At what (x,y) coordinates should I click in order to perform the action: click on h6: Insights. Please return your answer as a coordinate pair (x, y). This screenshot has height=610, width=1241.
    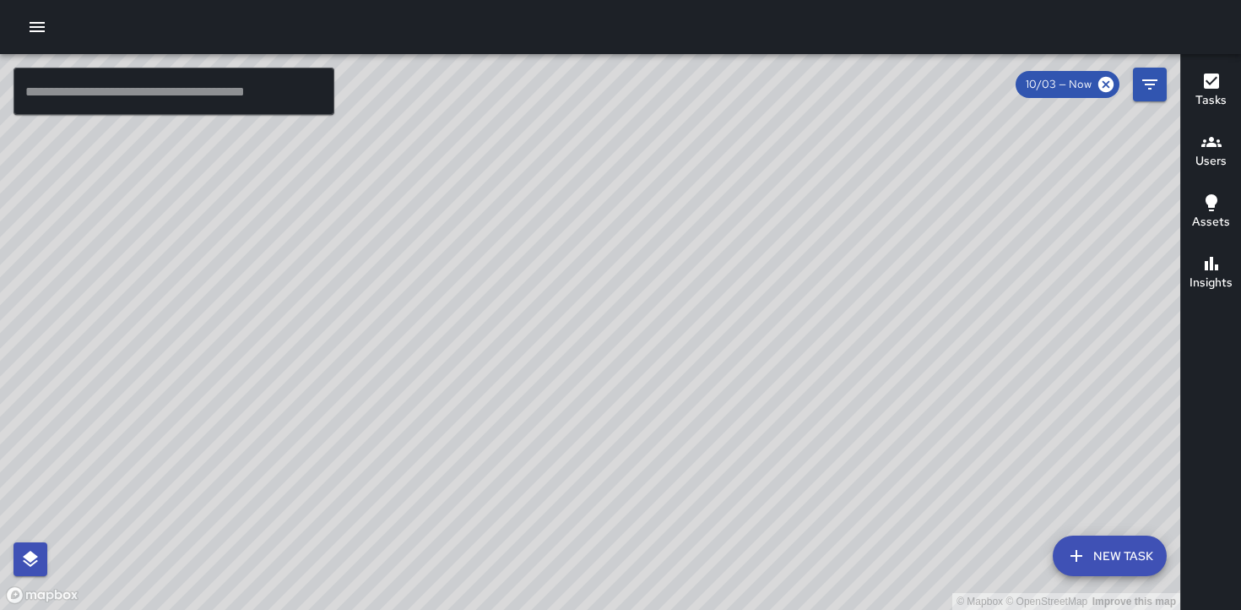
    Looking at the image, I should click on (1211, 283).